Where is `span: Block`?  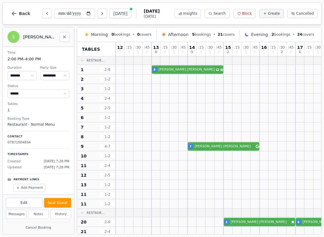
span: Block is located at coordinates (247, 14).